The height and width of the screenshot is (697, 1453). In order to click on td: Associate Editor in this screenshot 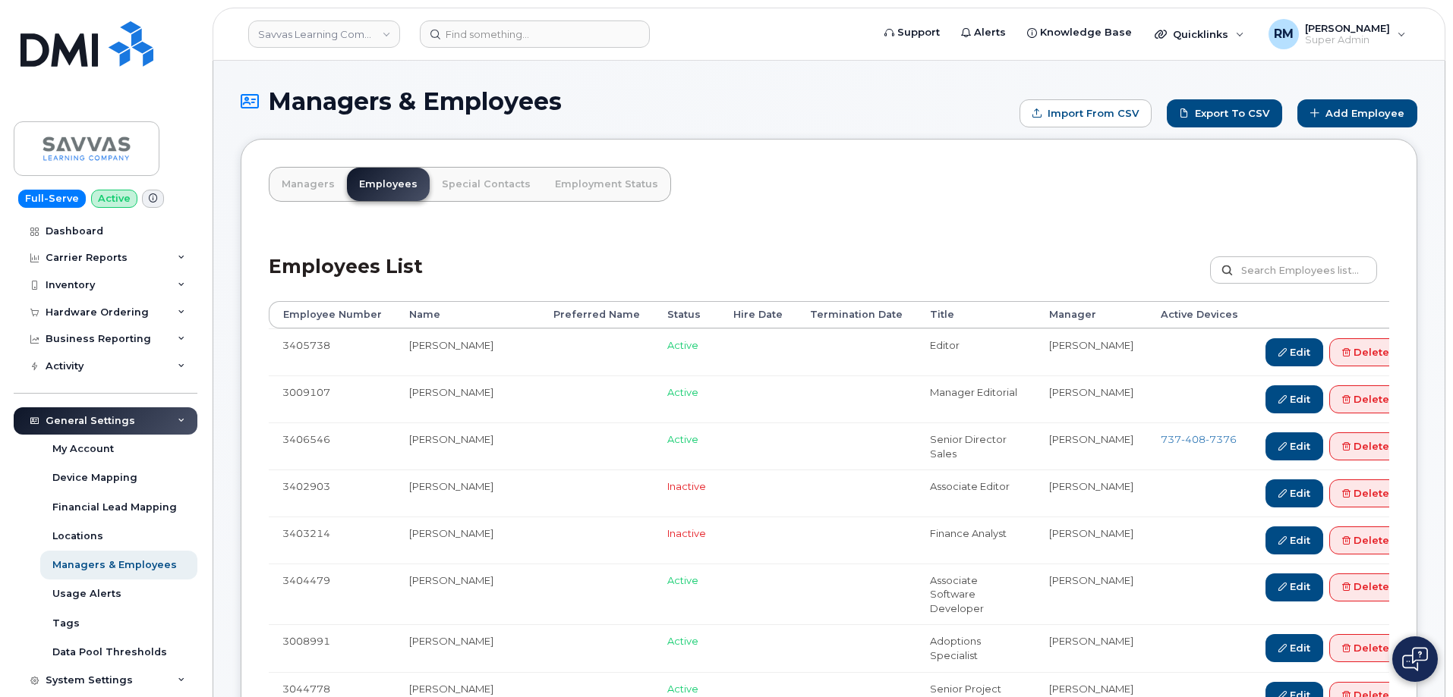, I will do `click(975, 493)`.